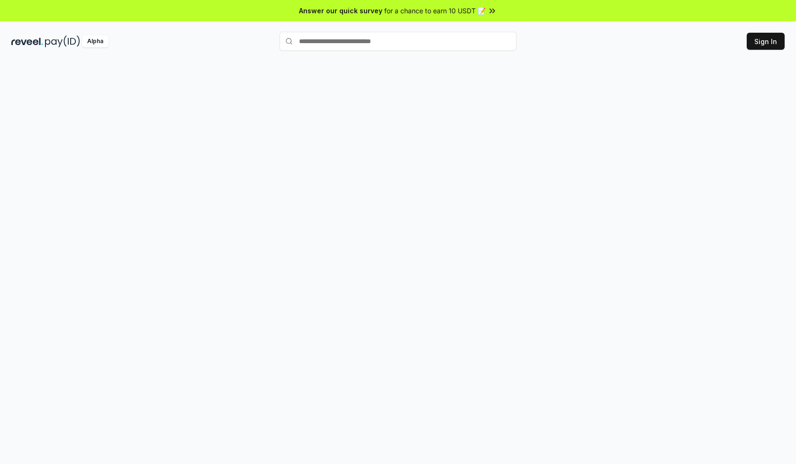 Image resolution: width=796 pixels, height=464 pixels. I want to click on div: Alpha, so click(95, 41).